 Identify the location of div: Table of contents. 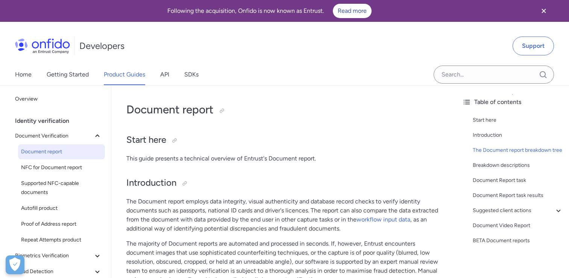
(513, 102).